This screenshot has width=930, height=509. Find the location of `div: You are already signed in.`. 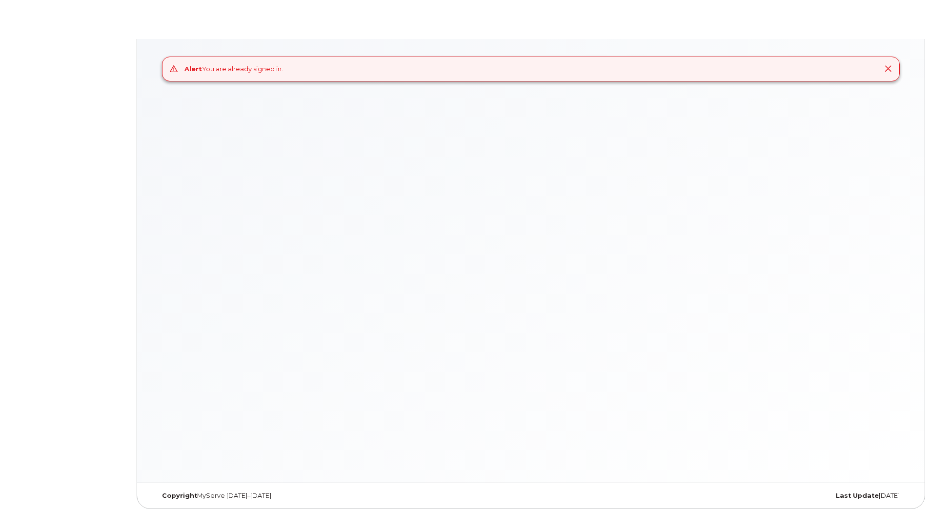

div: You are already signed in. is located at coordinates (234, 69).